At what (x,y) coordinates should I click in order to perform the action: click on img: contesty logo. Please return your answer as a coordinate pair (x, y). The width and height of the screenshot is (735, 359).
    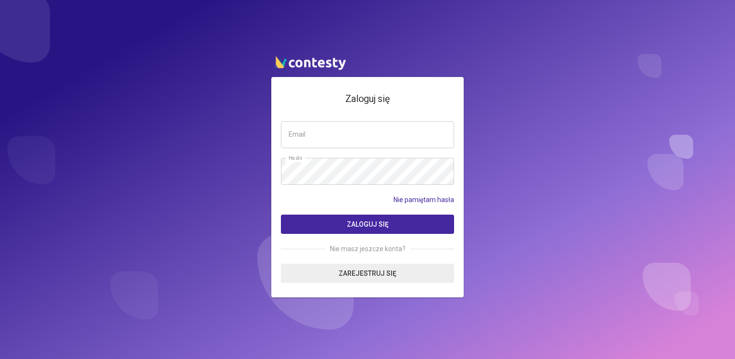
    Looking at the image, I should click on (310, 62).